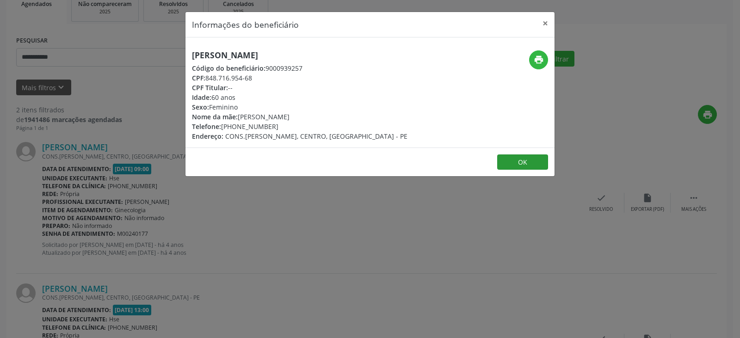  Describe the element at coordinates (300, 68) in the screenshot. I see `div: 9000939257` at that location.